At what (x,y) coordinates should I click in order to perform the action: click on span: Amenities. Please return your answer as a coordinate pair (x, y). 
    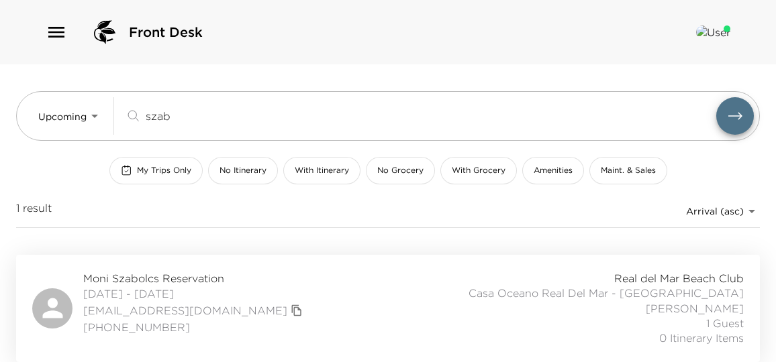
    Looking at the image, I should click on (553, 170).